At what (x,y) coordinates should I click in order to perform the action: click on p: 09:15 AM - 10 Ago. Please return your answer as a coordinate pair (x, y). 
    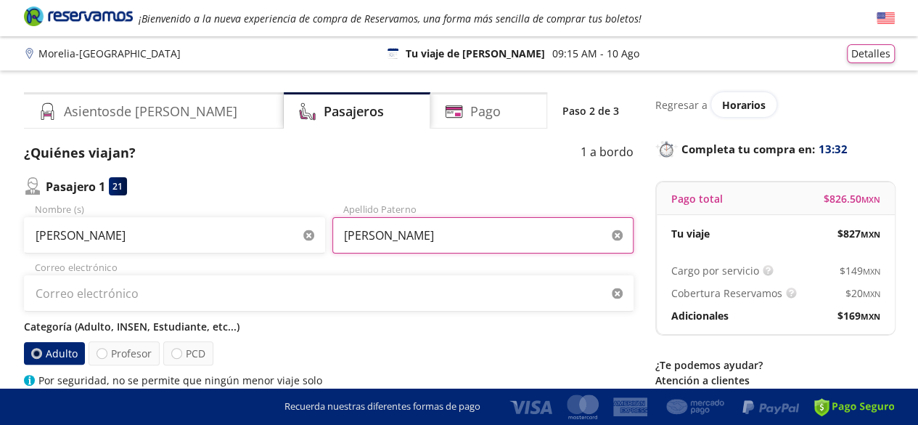
    Looking at the image, I should click on (596, 53).